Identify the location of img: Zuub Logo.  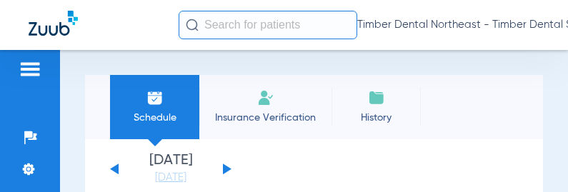
(53, 23).